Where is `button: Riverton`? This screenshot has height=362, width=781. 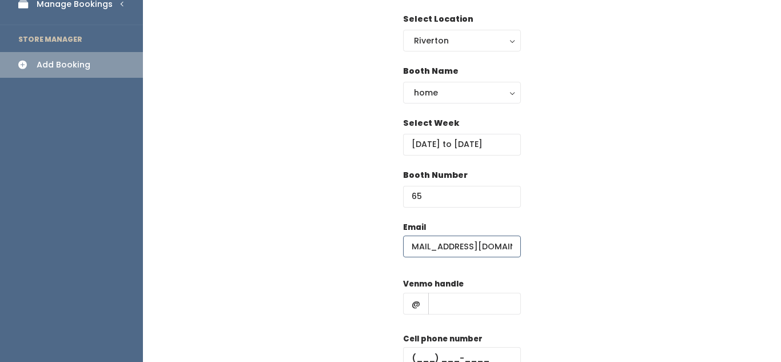 button: Riverton is located at coordinates (462, 41).